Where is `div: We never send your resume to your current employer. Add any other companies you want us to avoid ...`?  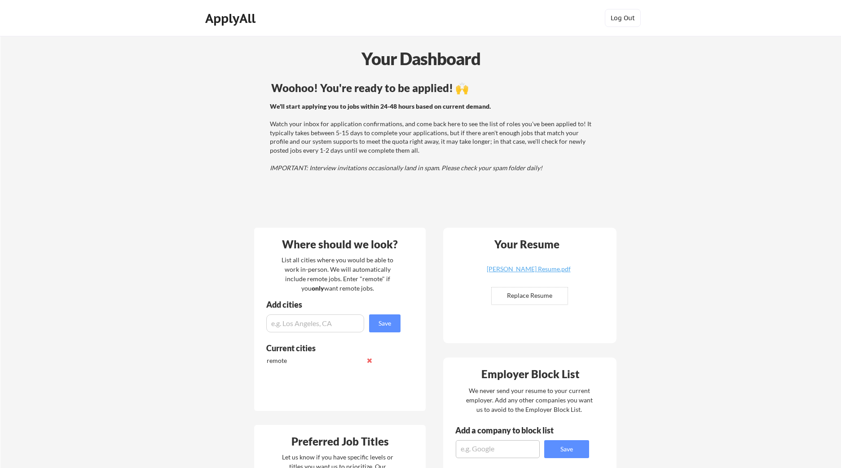 div: We never send your resume to your current employer. Add any other companies you want us to avoid ... is located at coordinates (529, 400).